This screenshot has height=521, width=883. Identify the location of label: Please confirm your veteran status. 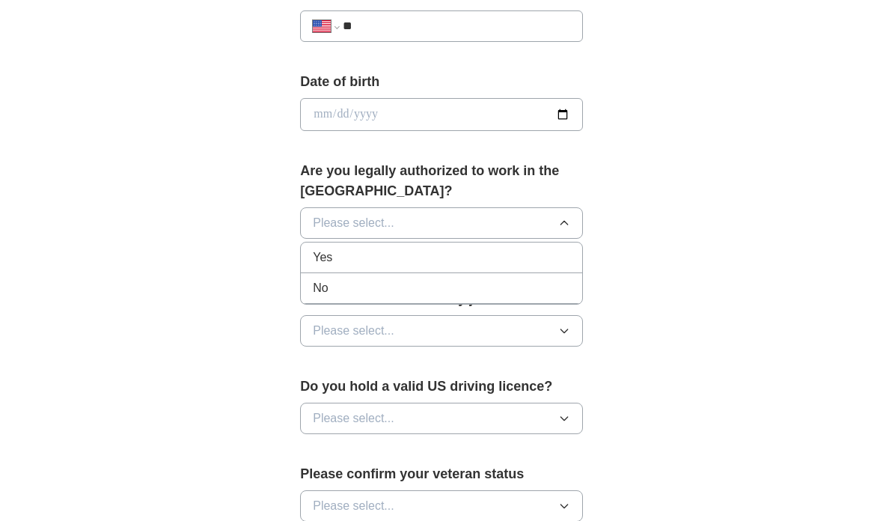
(442, 474).